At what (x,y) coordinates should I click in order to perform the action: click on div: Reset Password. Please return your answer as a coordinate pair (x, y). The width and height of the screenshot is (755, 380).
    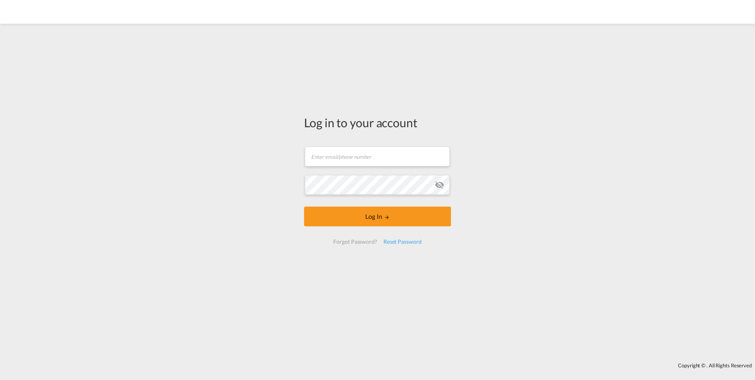
    Looking at the image, I should click on (402, 242).